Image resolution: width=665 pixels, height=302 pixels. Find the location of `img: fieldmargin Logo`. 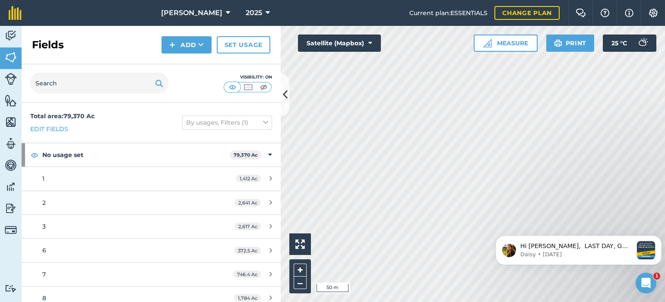

img: fieldmargin Logo is located at coordinates (15, 13).